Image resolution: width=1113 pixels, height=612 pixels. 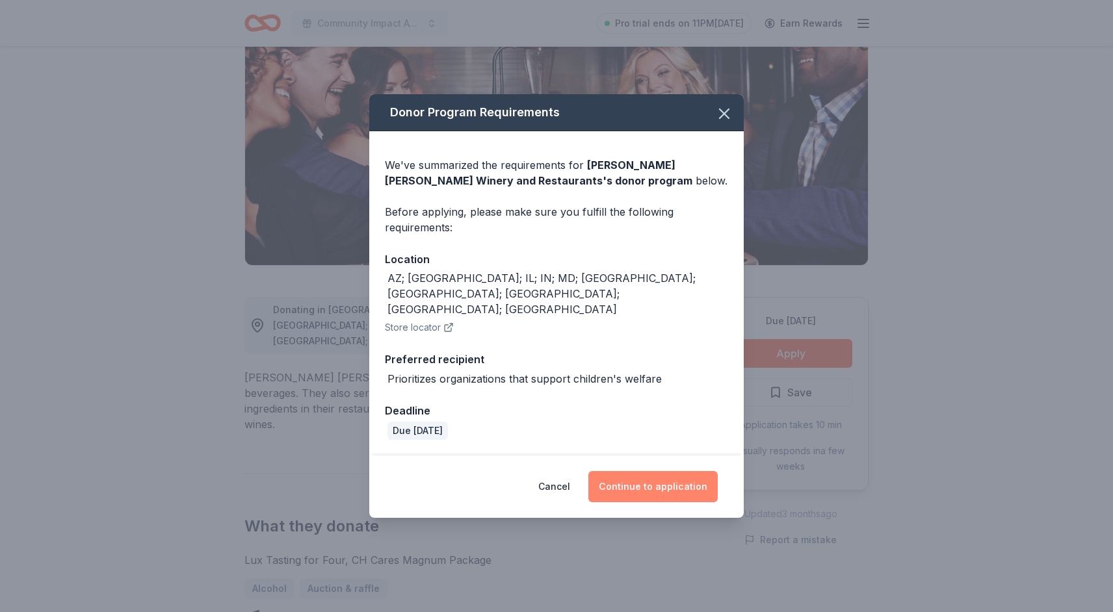 I want to click on div: Donor Program Requirements, so click(x=556, y=112).